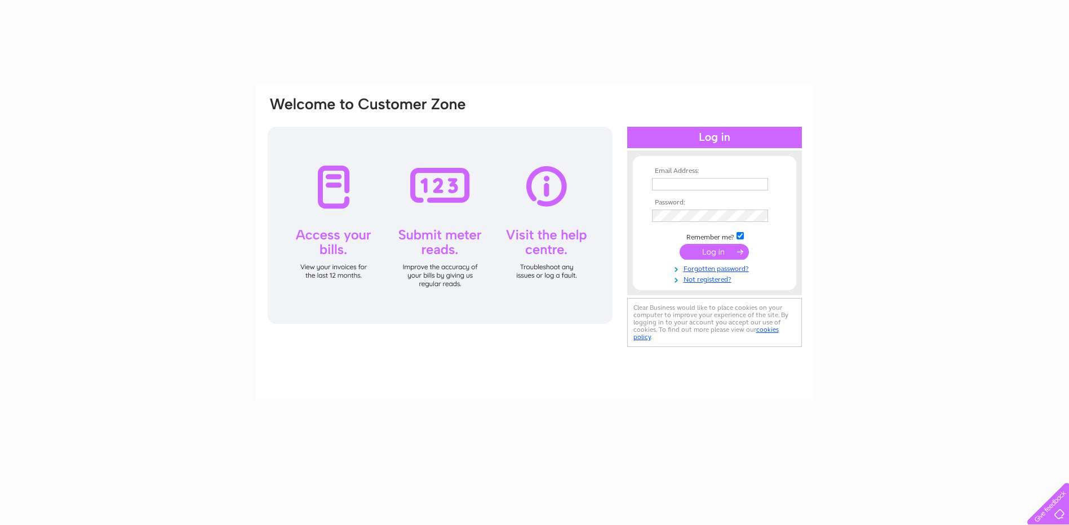 This screenshot has height=525, width=1069. Describe the element at coordinates (716, 278) in the screenshot. I see `a: Not registered?` at that location.